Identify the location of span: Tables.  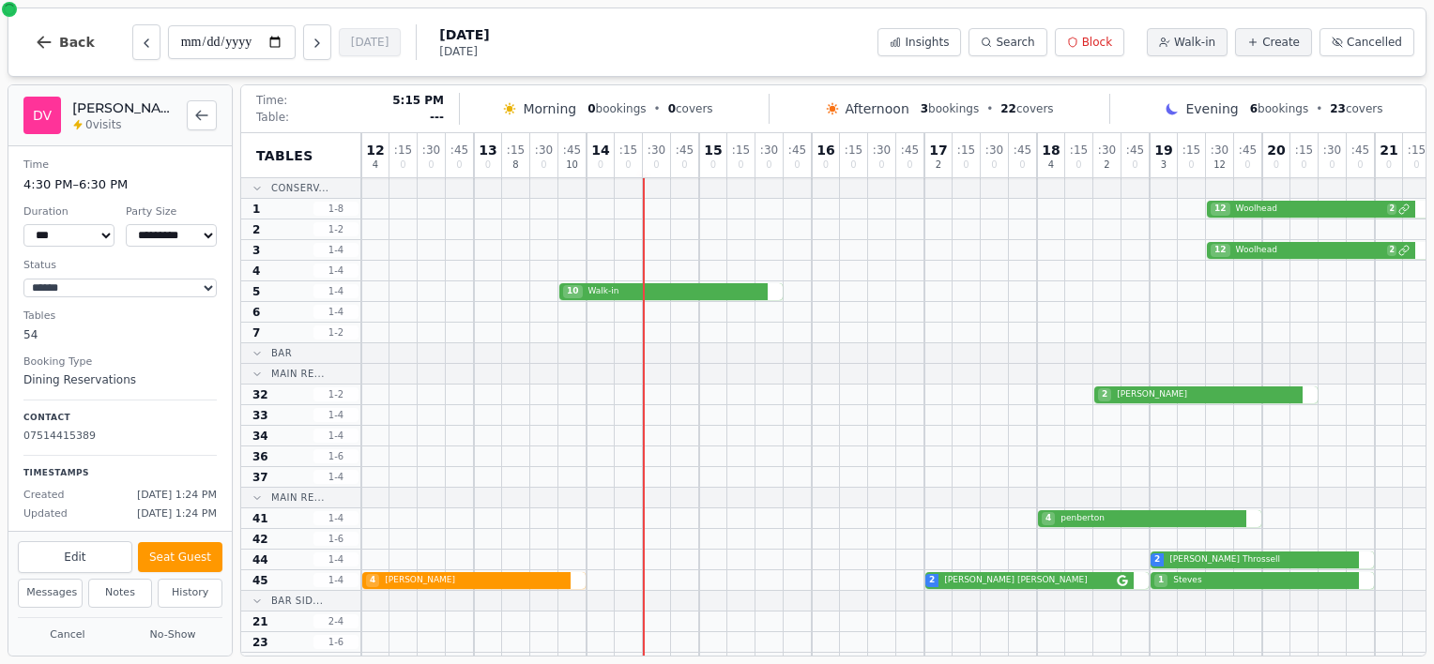
(284, 156).